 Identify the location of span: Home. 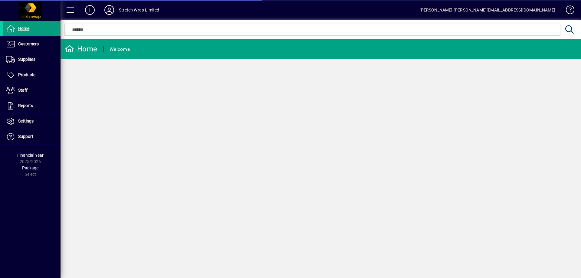
(24, 28).